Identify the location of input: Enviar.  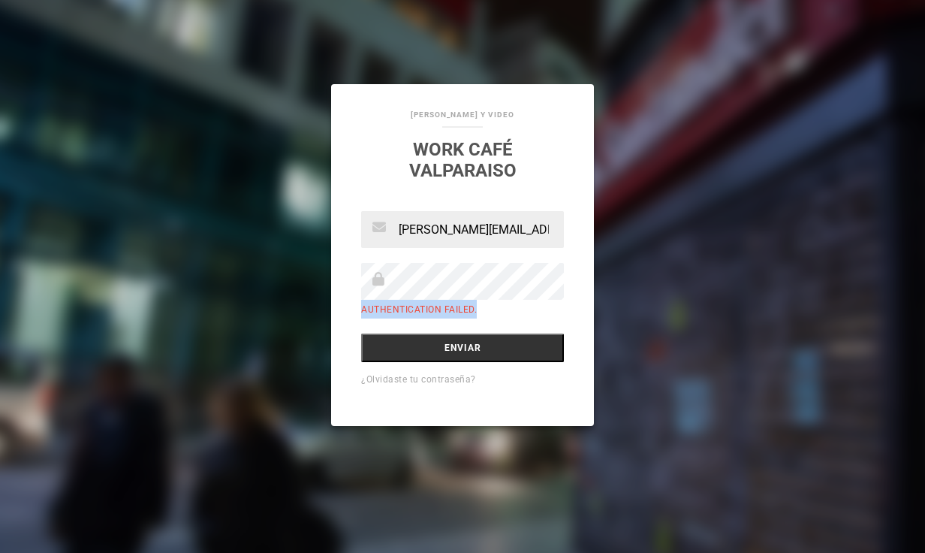
(463, 348).